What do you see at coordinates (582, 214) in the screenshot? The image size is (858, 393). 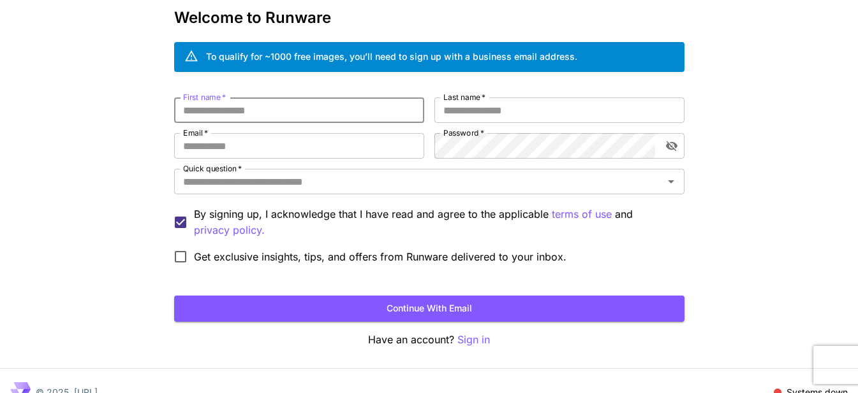 I see `button: By signing up, I acknowledge that I have read and agree to the applicable and privacy policy.` at bounding box center [582, 214].